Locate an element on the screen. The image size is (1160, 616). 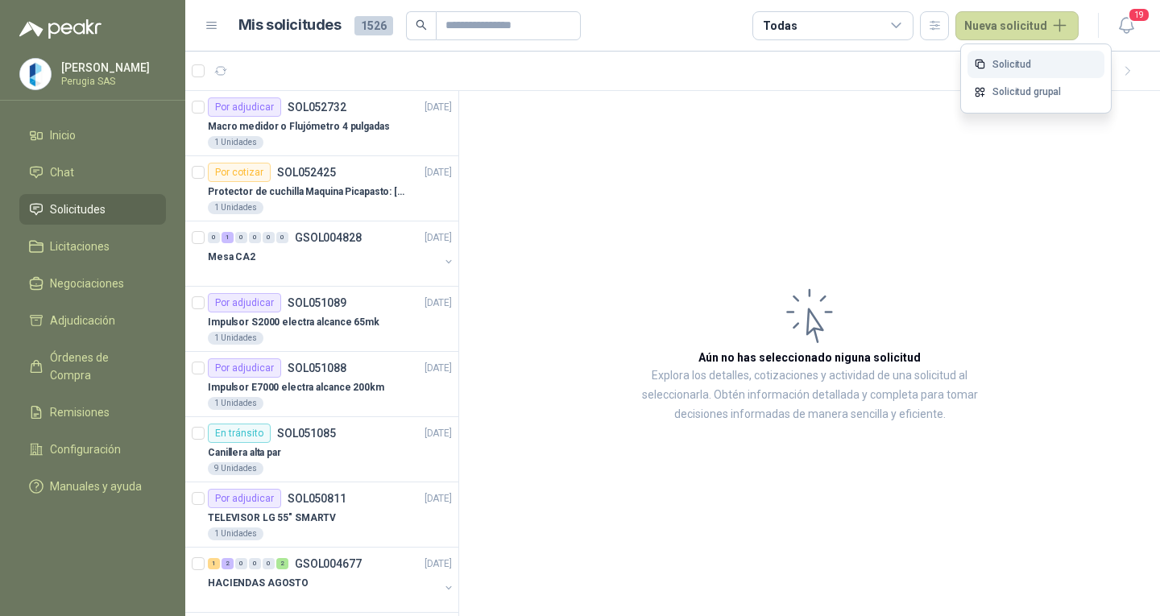
p: Explora los detalles, cotizaciones y actividad de una solicitud al seleccionarla. Obtén informaci... is located at coordinates (810, 396).